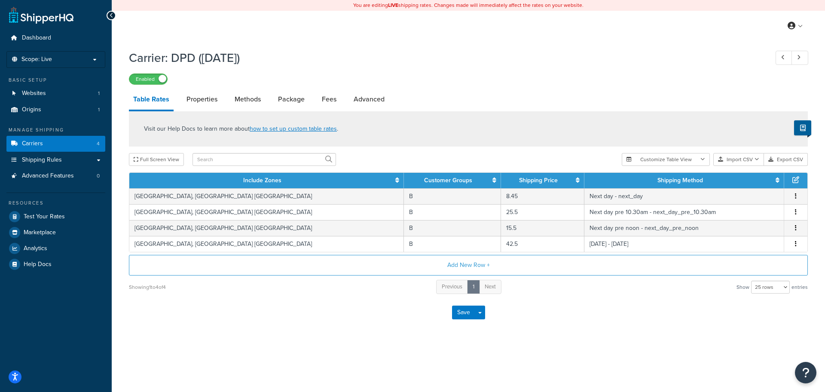  Describe the element at coordinates (42, 160) in the screenshot. I see `span: Shipping Rules` at that location.